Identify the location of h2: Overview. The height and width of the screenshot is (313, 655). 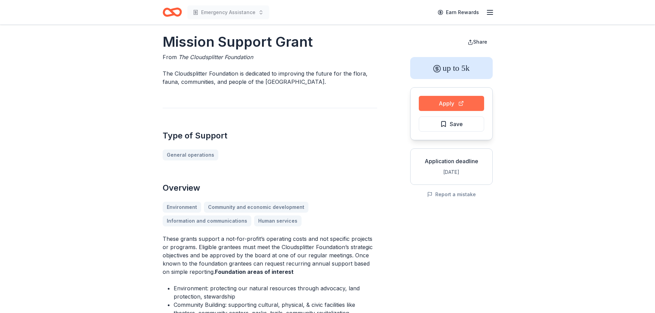
(270, 188).